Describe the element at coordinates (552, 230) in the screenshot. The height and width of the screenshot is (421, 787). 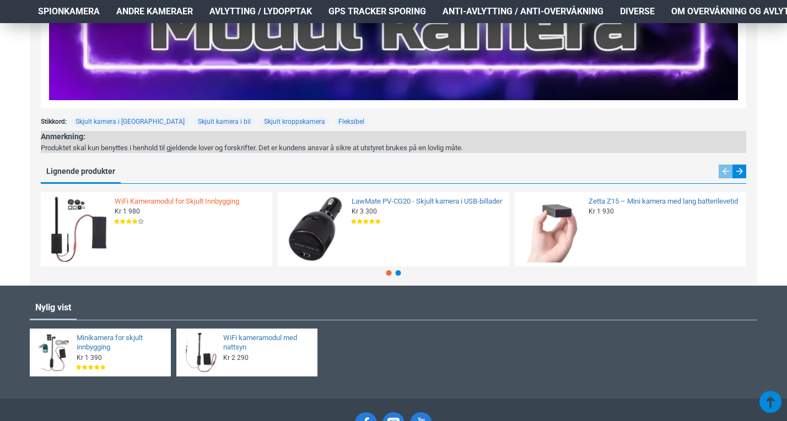
I see `img: Zetta Z15 – Mini kamera med lang batterilevetid` at that location.